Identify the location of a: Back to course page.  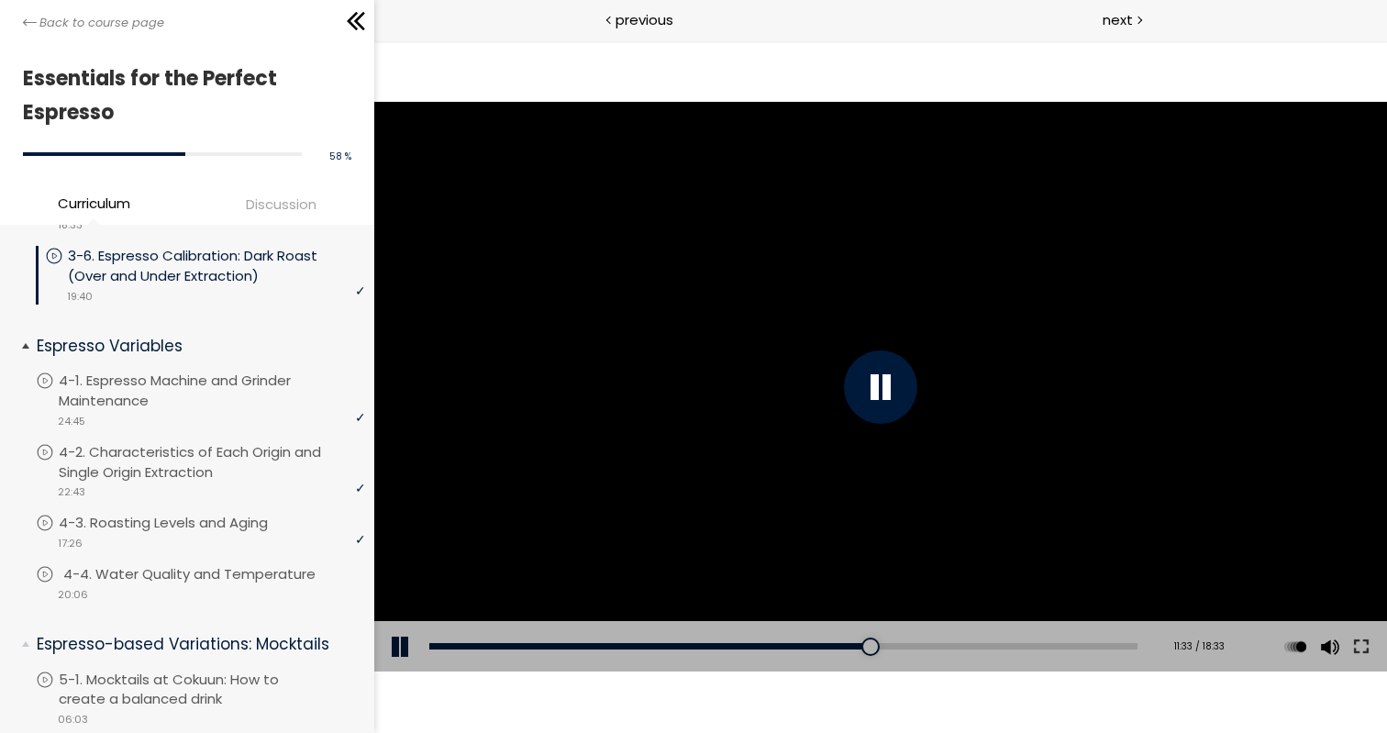
(94, 23).